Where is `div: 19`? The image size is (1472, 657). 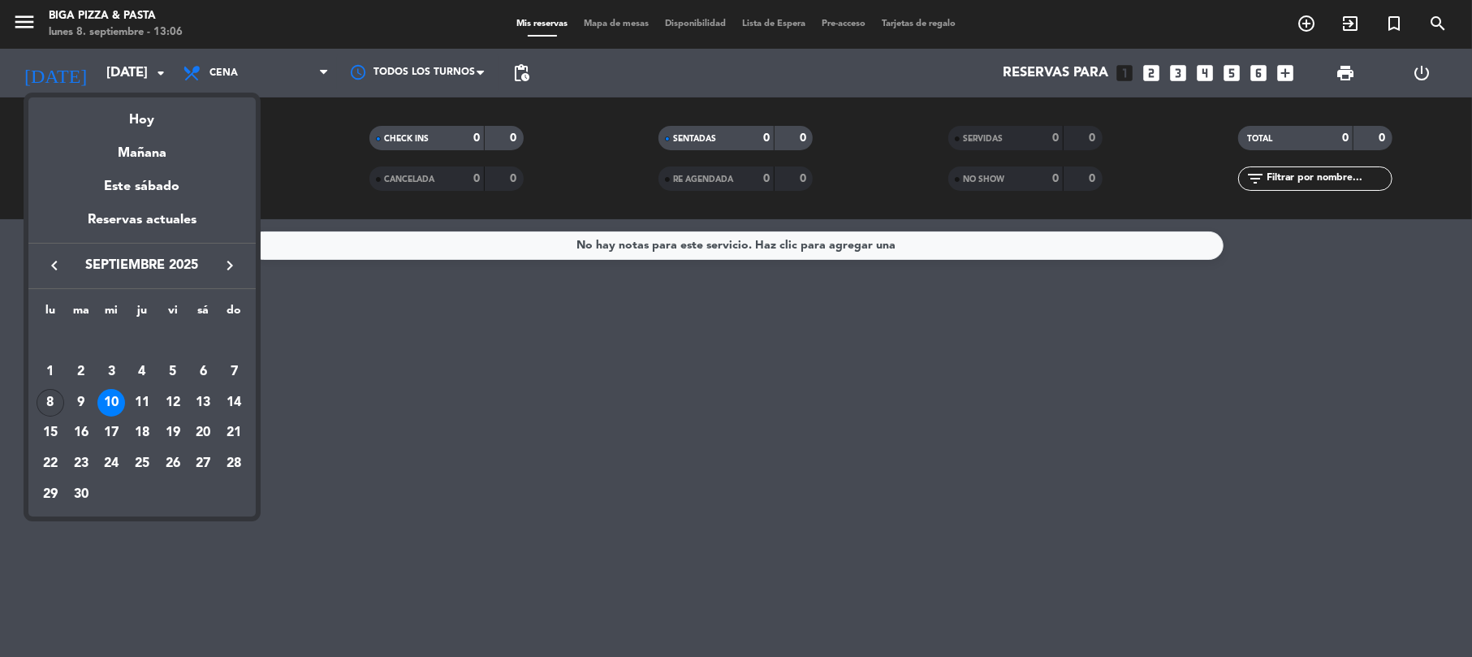
div: 19 is located at coordinates (173, 433).